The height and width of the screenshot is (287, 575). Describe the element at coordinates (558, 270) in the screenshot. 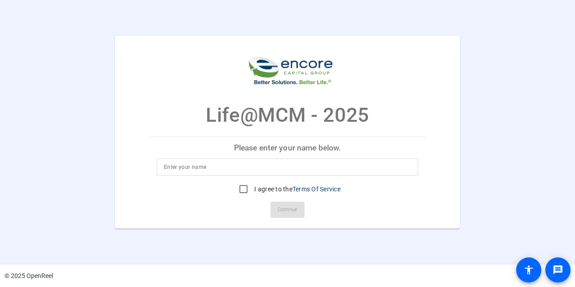

I see `mat-icon: message` at that location.